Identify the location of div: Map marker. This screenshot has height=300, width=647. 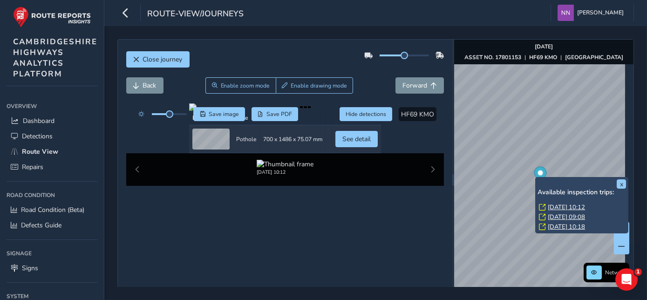
(540, 176).